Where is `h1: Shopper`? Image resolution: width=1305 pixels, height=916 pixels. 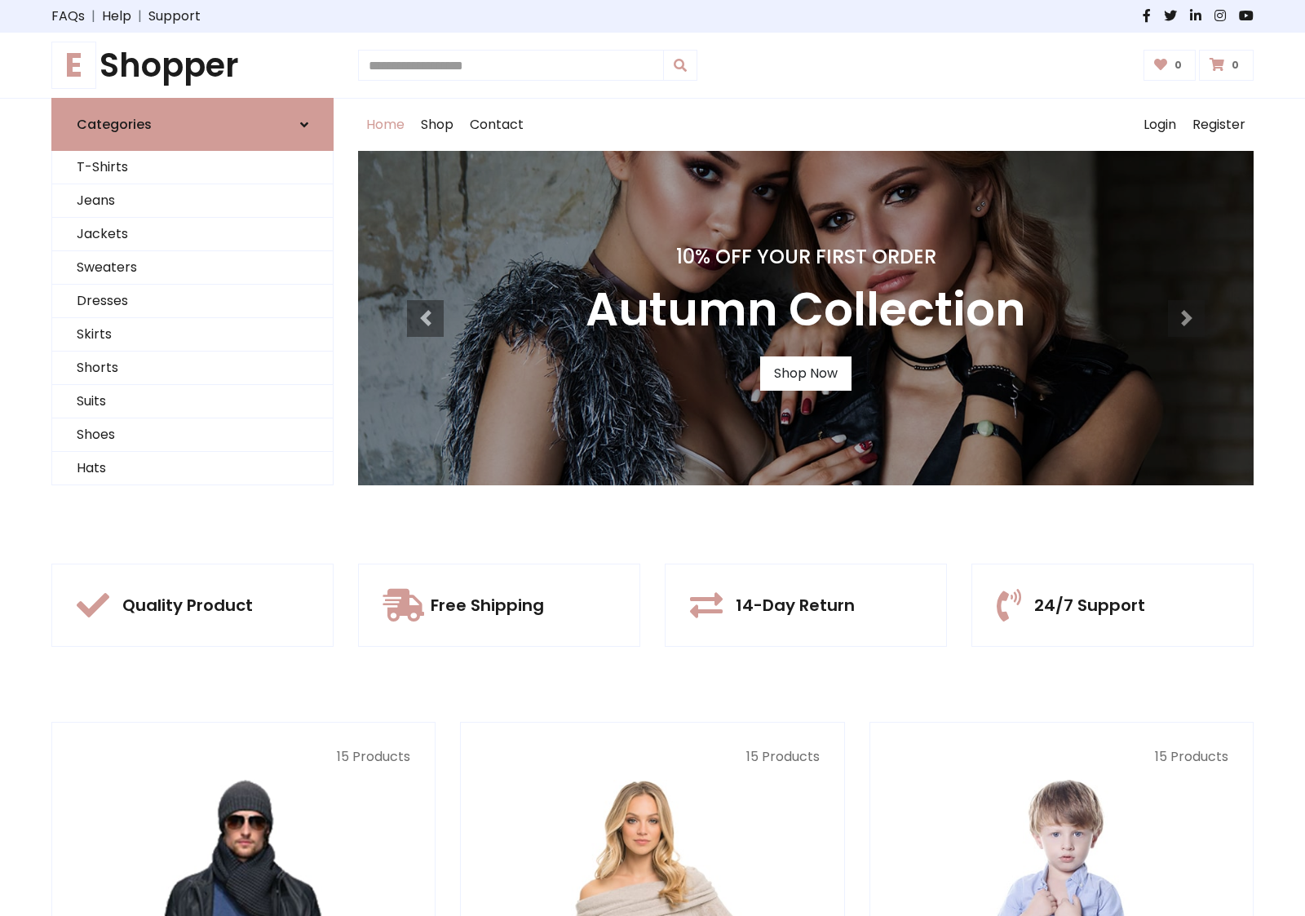
h1: Shopper is located at coordinates (192, 65).